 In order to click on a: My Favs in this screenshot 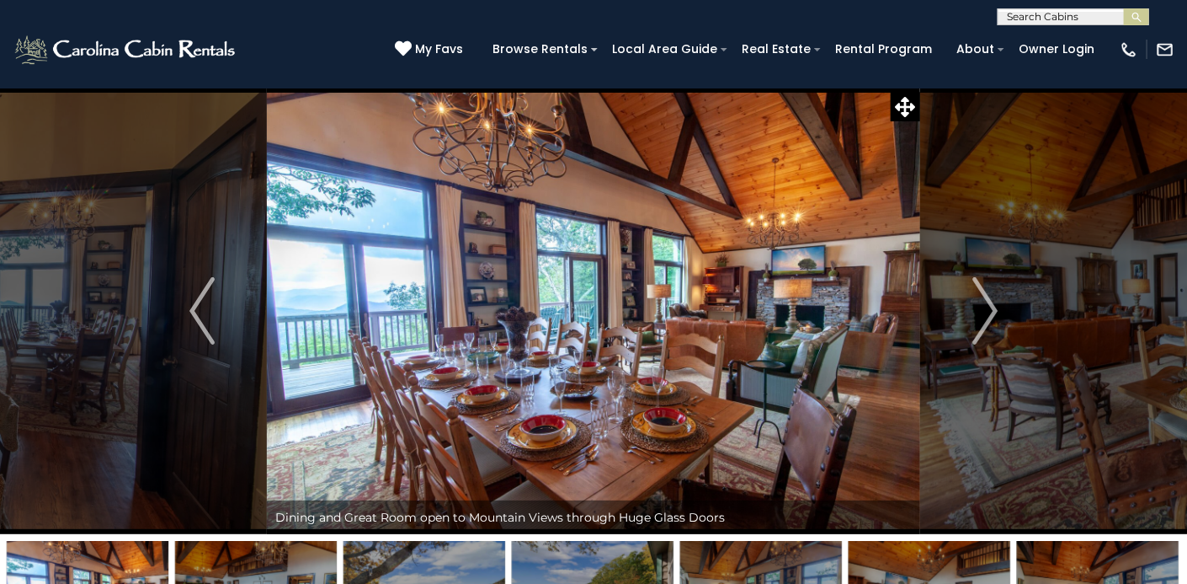, I will do `click(431, 50)`.